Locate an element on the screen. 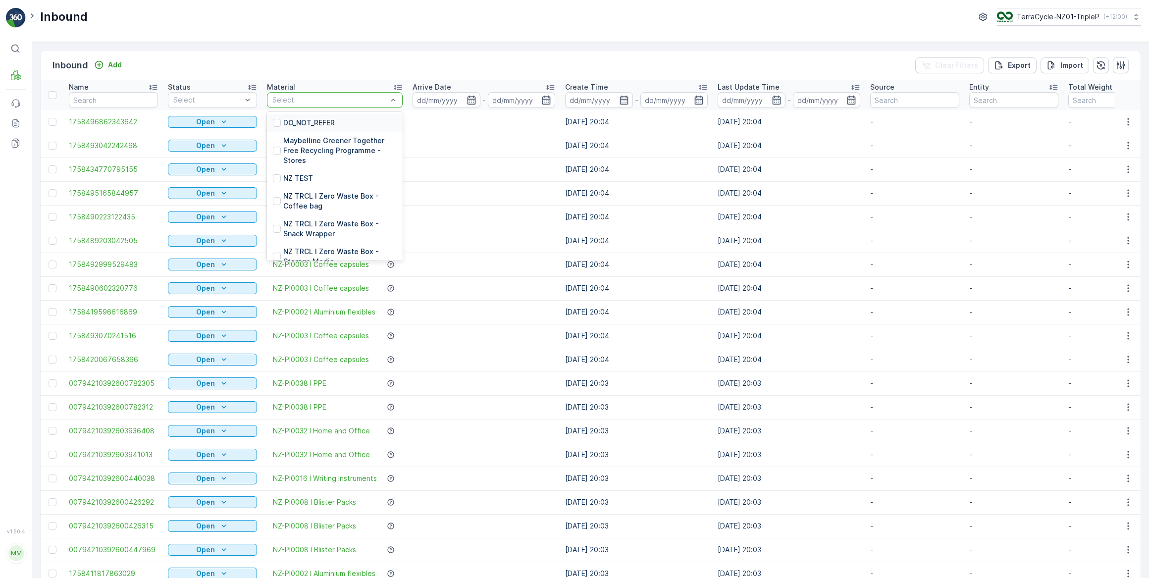 This screenshot has width=1149, height=578. a: 1758492999529483 is located at coordinates (113, 264).